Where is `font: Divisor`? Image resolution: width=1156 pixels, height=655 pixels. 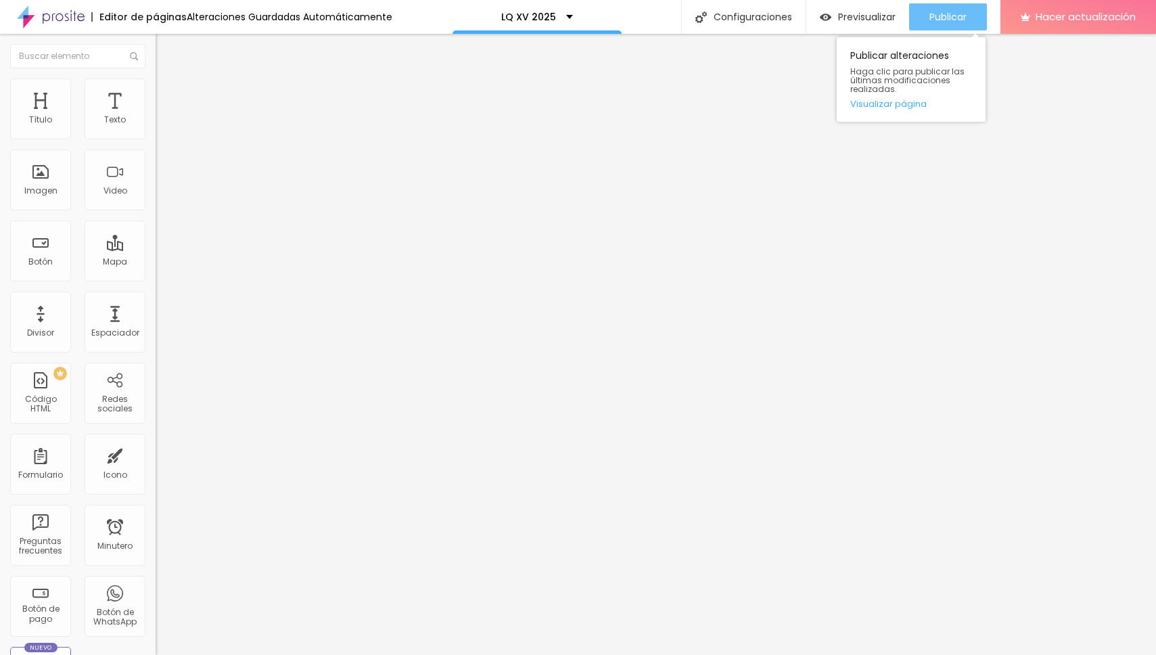 font: Divisor is located at coordinates (41, 332).